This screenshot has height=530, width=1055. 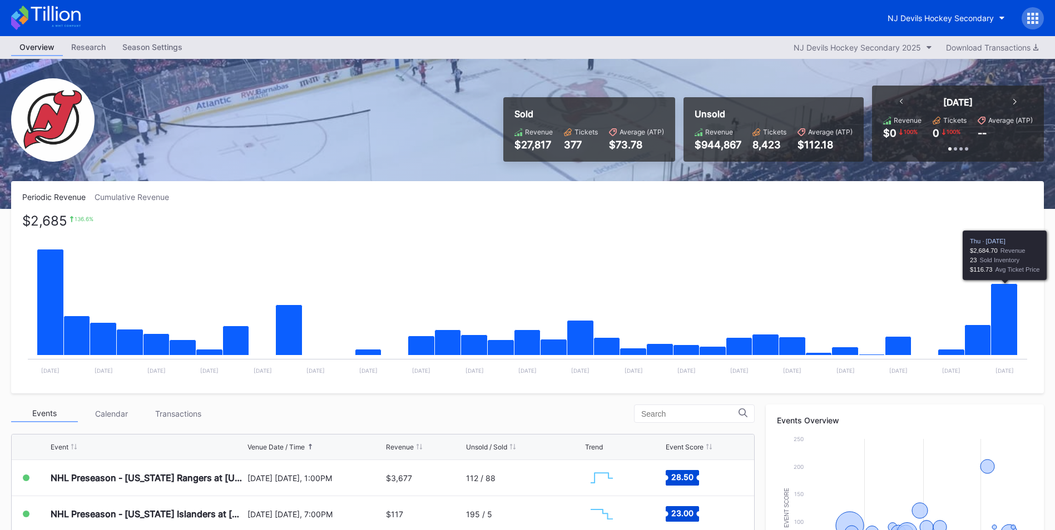 What do you see at coordinates (44, 414) in the screenshot?
I see `div: Events` at bounding box center [44, 414].